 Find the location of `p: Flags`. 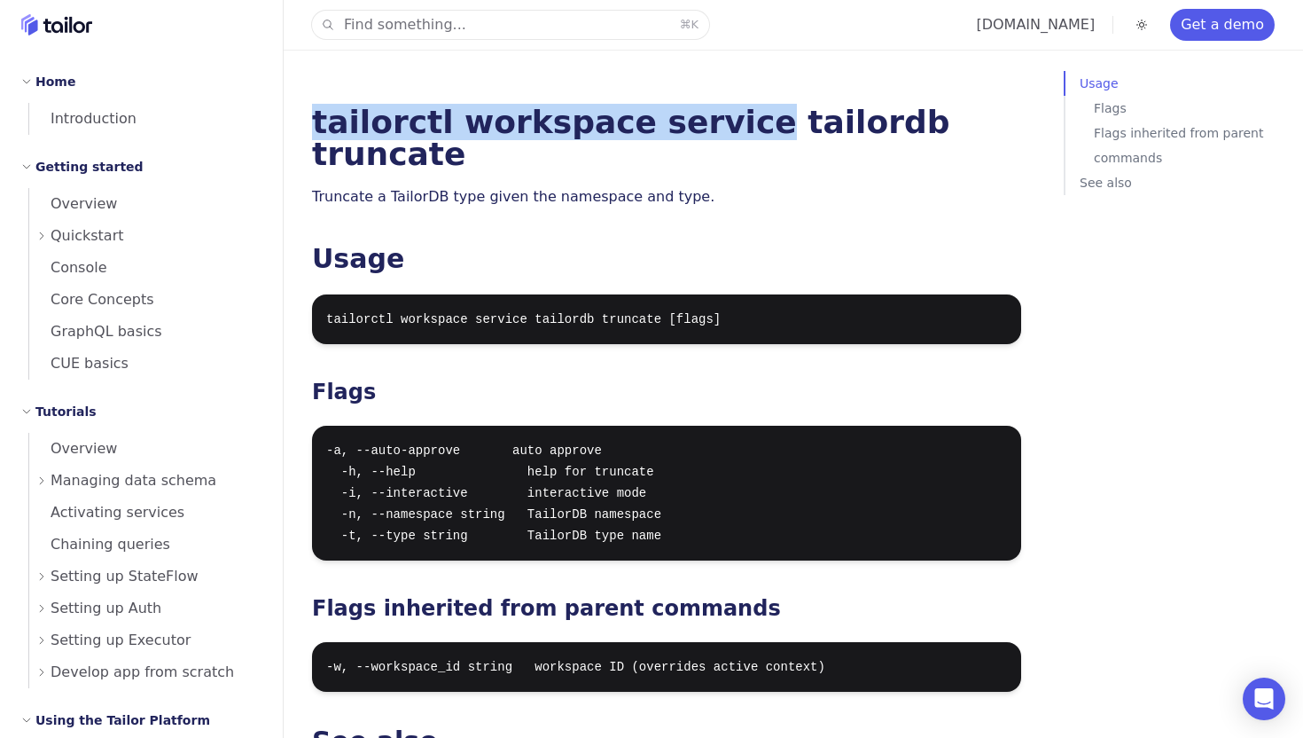

p: Flags is located at coordinates (1195, 108).